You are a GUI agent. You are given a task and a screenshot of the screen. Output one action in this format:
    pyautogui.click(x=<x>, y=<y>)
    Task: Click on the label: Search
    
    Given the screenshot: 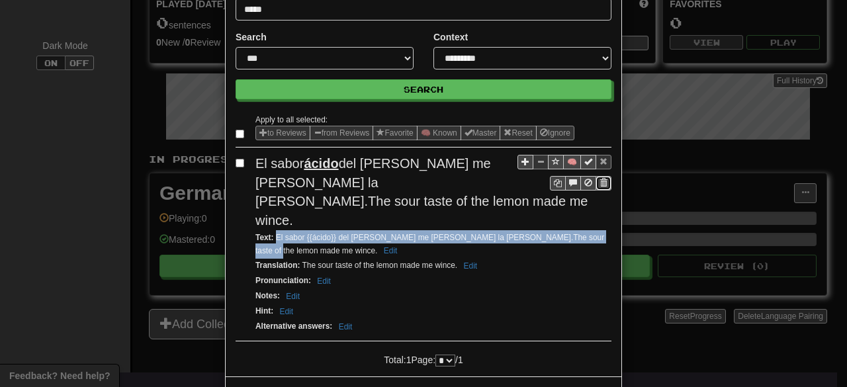 What is the action you would take?
    pyautogui.click(x=251, y=37)
    